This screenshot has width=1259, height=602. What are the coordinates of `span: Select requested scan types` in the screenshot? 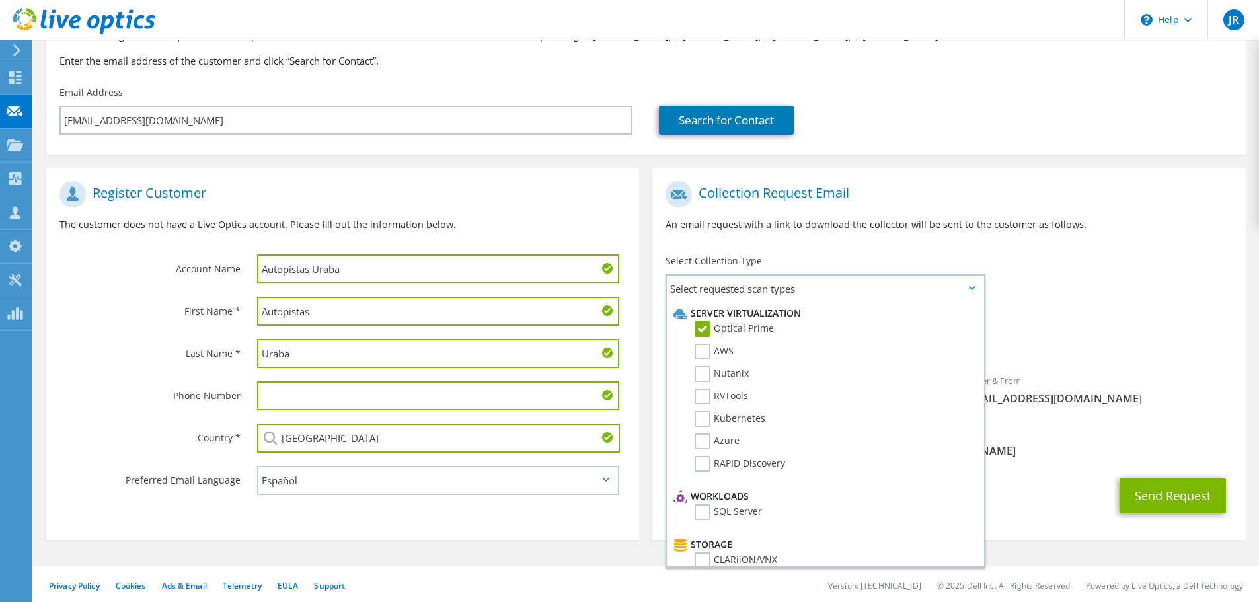 It's located at (825, 289).